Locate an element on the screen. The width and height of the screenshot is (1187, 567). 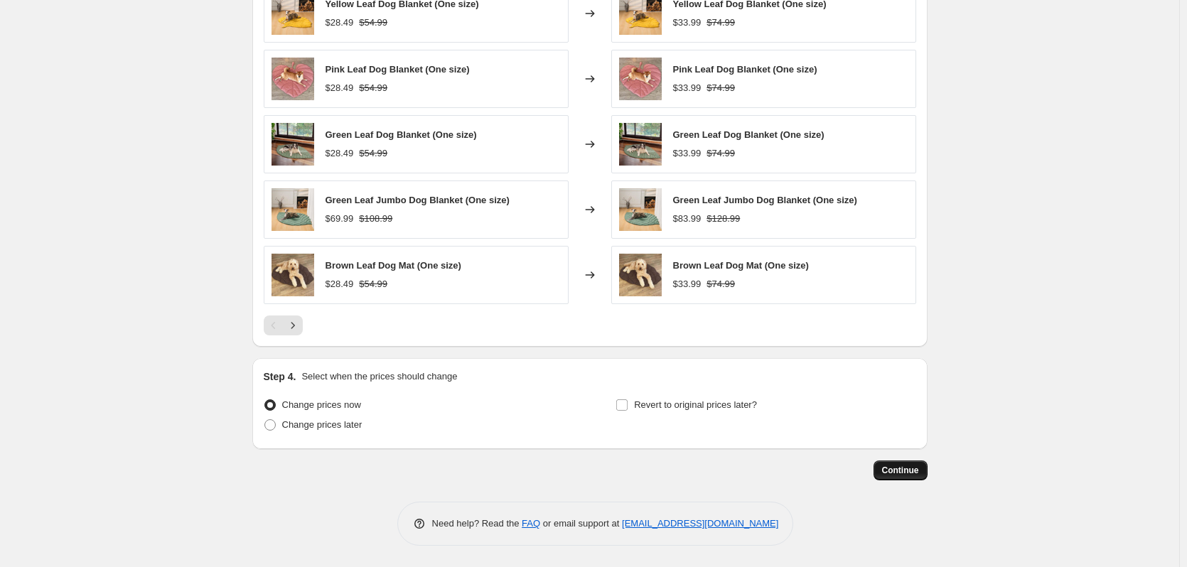
span: Revert to original prices later? is located at coordinates (695, 404).